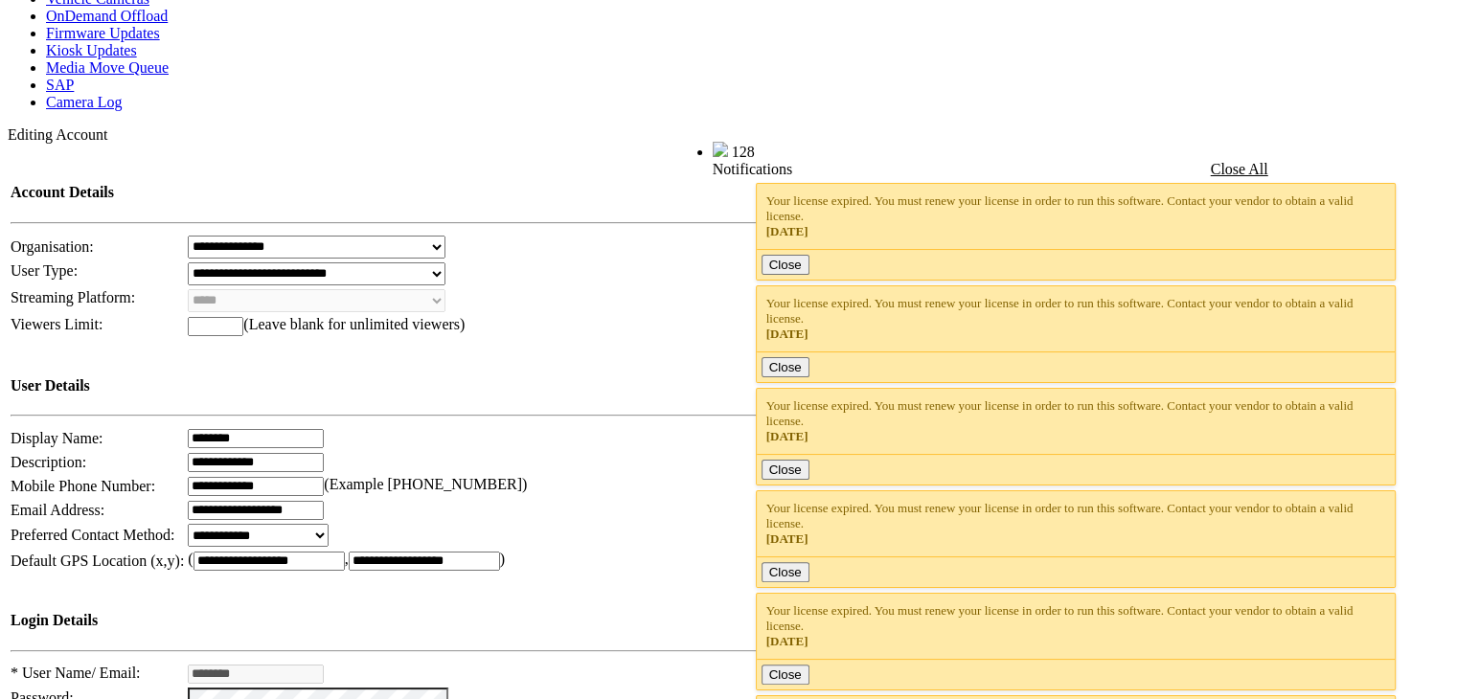  I want to click on span: Description:, so click(48, 462).